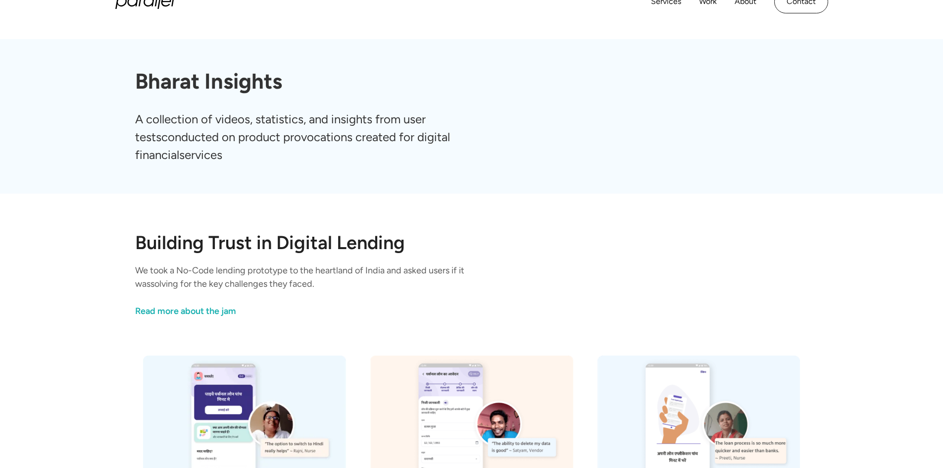 This screenshot has height=468, width=943. Describe the element at coordinates (186, 311) in the screenshot. I see `div: Read more about the jam` at that location.